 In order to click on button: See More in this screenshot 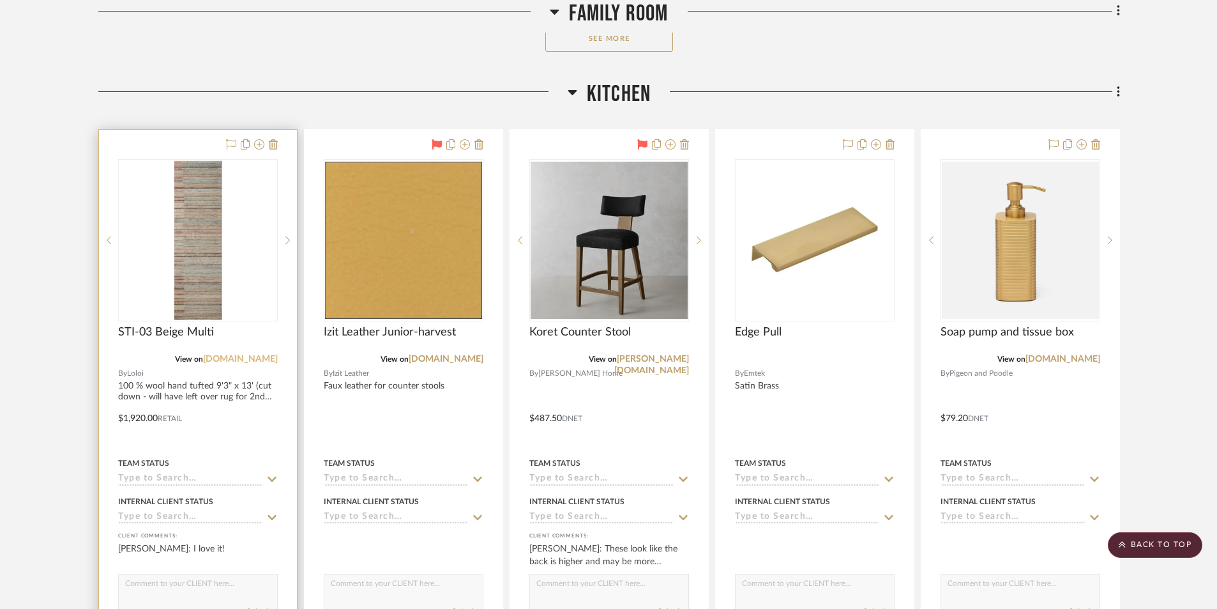, I will do `click(609, 39)`.